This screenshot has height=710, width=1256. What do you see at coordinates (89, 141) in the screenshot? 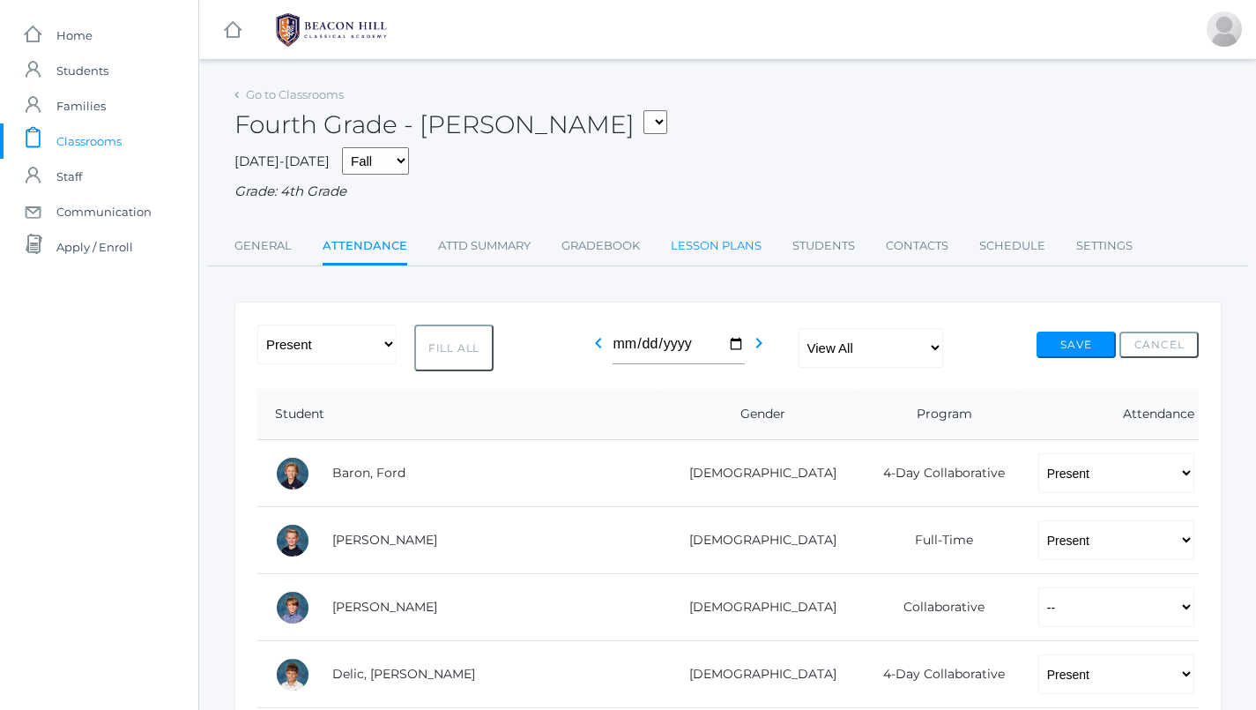
I see `span: Classrooms` at bounding box center [89, 141].